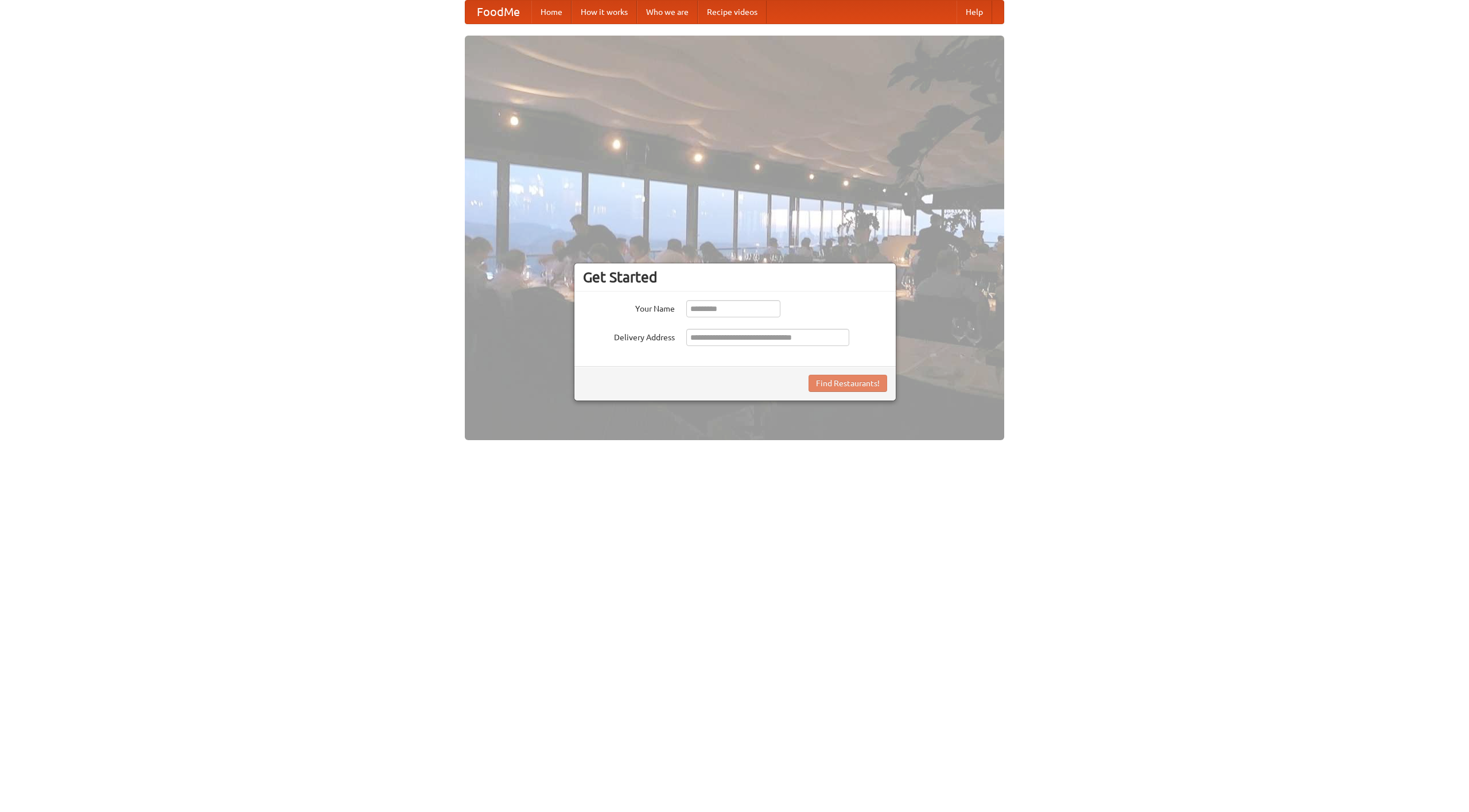  What do you see at coordinates (604, 12) in the screenshot?
I see `a: How it works` at bounding box center [604, 12].